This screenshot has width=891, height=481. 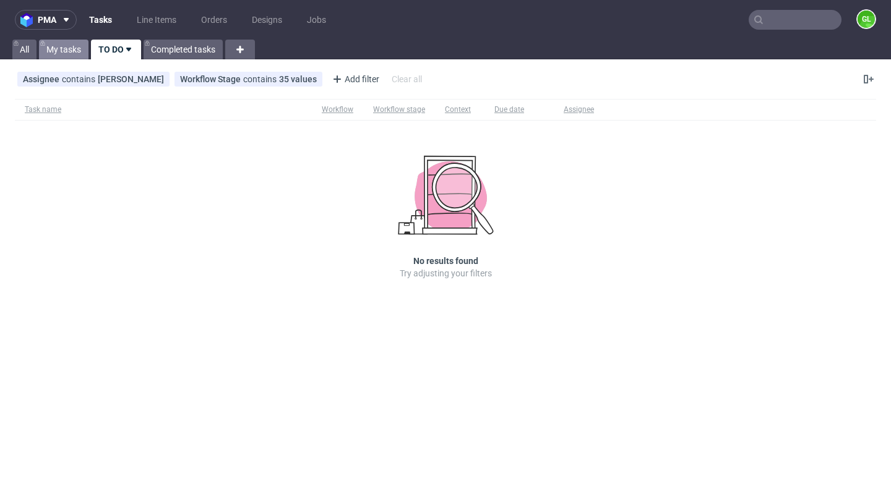 I want to click on div: Workflow stage, so click(x=399, y=110).